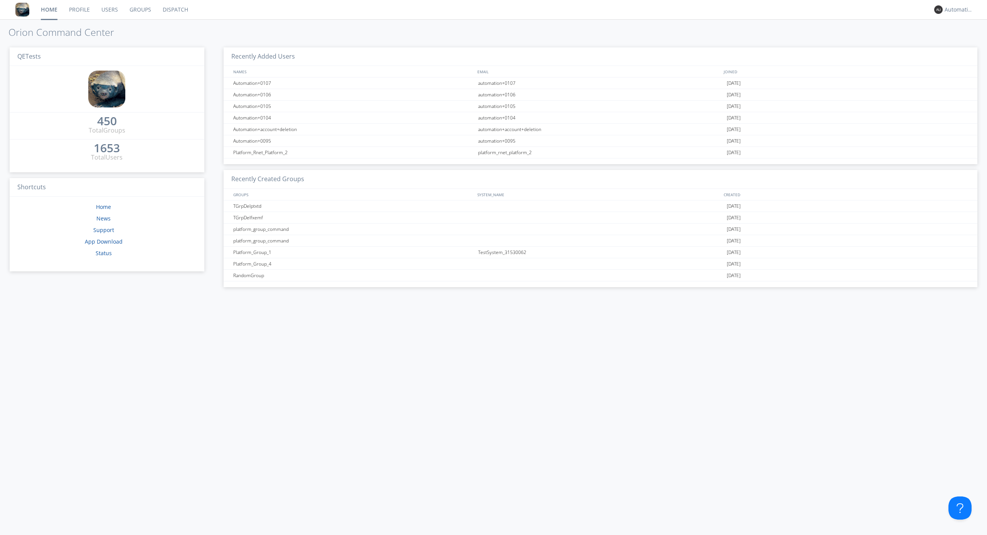 The width and height of the screenshot is (987, 535). I want to click on h3: Shortcuts, so click(107, 187).